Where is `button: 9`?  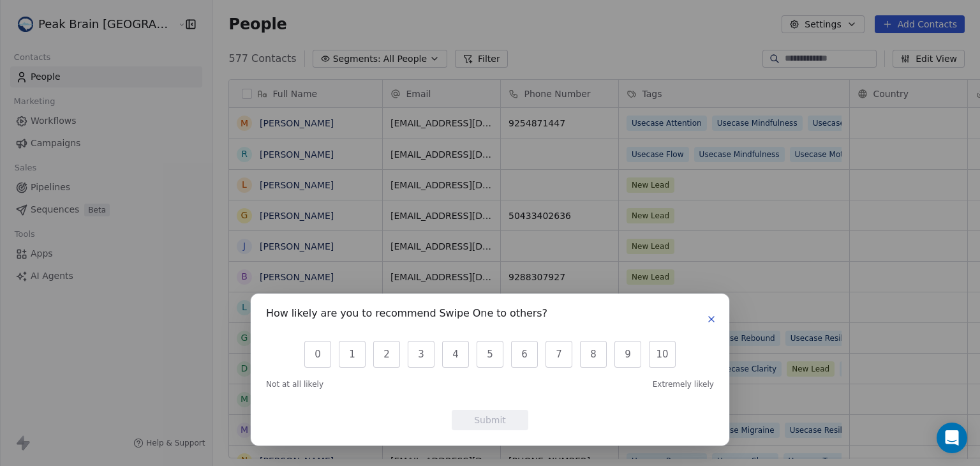
button: 9 is located at coordinates (628, 354).